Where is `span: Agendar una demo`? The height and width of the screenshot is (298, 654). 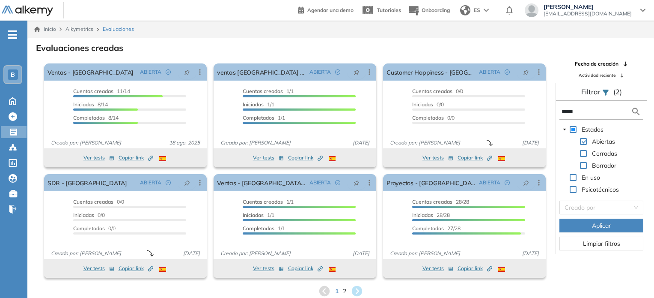
span: Agendar una demo is located at coordinates (331, 10).